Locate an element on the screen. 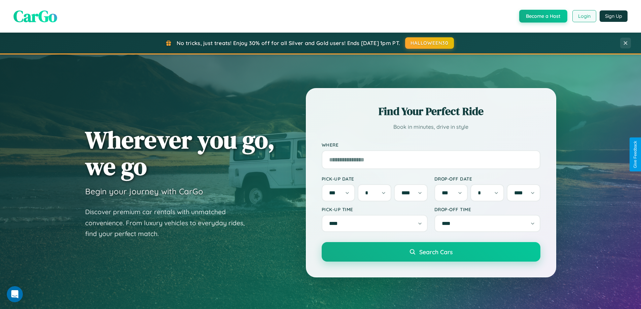 The image size is (641, 309). p: Discover premium car rentals with unmatched convenience. From luxury vehicles to everyday rides, ... is located at coordinates (169, 223).